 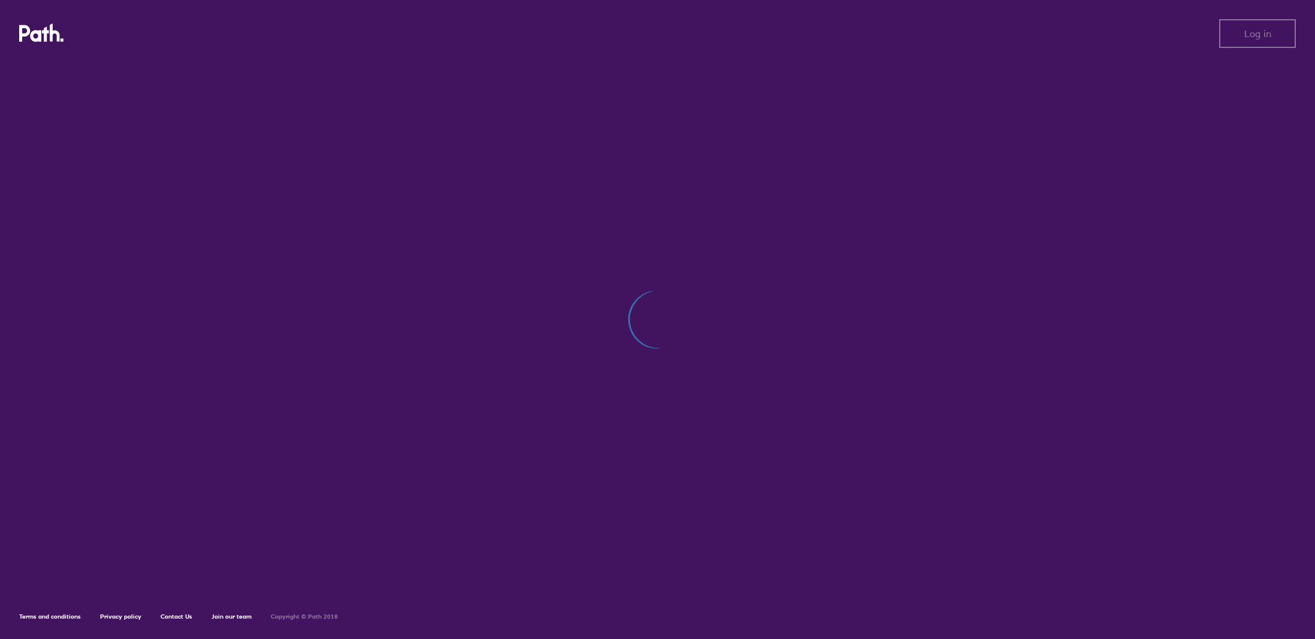 I want to click on h6: Copyright © Path 2018, so click(x=304, y=616).